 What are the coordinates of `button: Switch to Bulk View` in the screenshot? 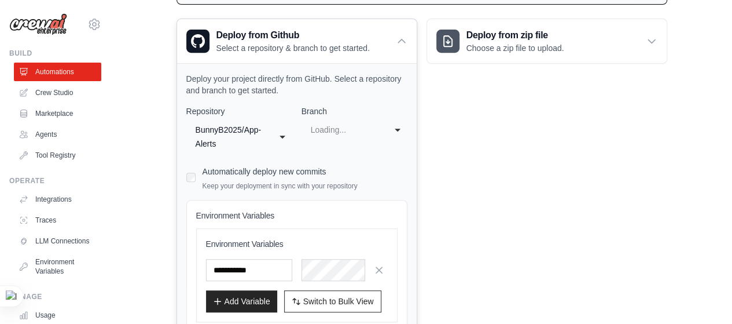 It's located at (333, 301).